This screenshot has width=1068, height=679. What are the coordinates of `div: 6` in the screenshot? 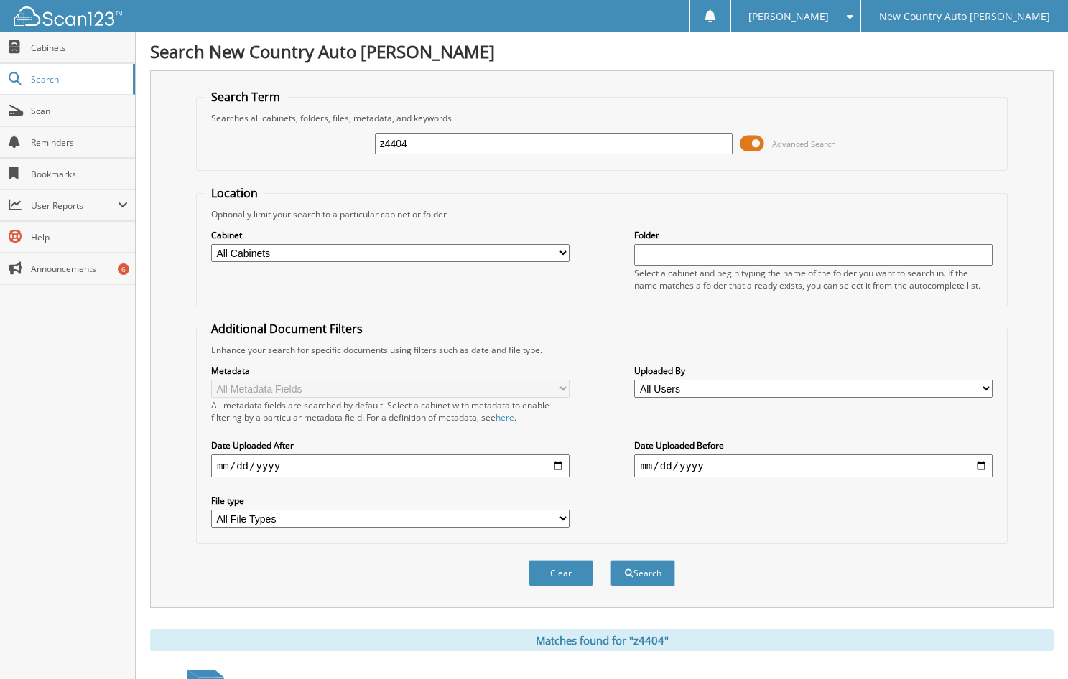 It's located at (123, 269).